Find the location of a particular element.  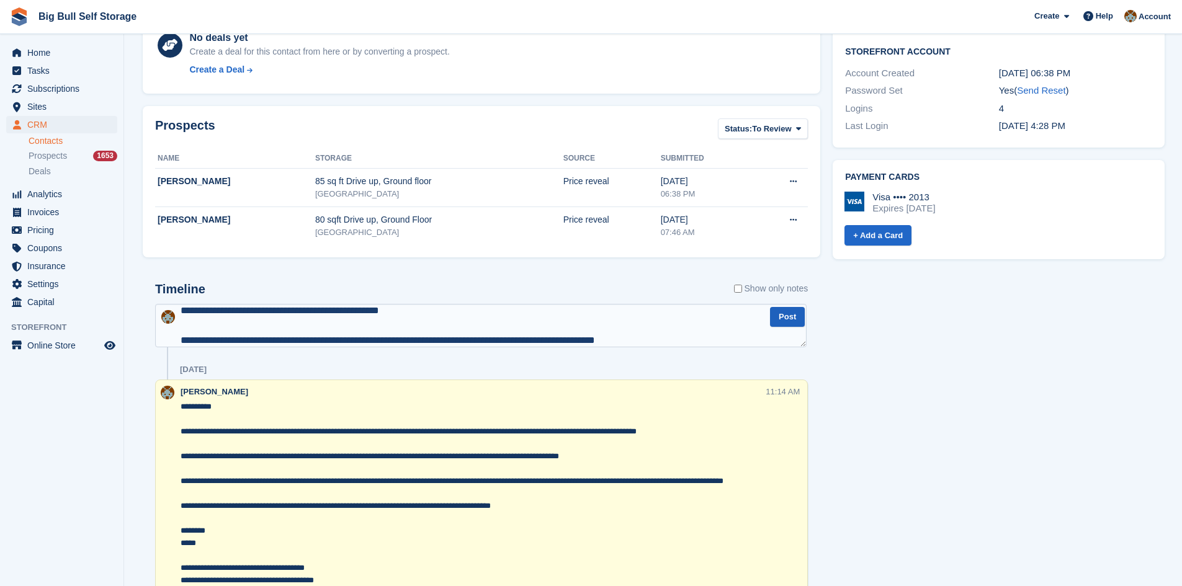

div: Yes is located at coordinates (1075, 91).